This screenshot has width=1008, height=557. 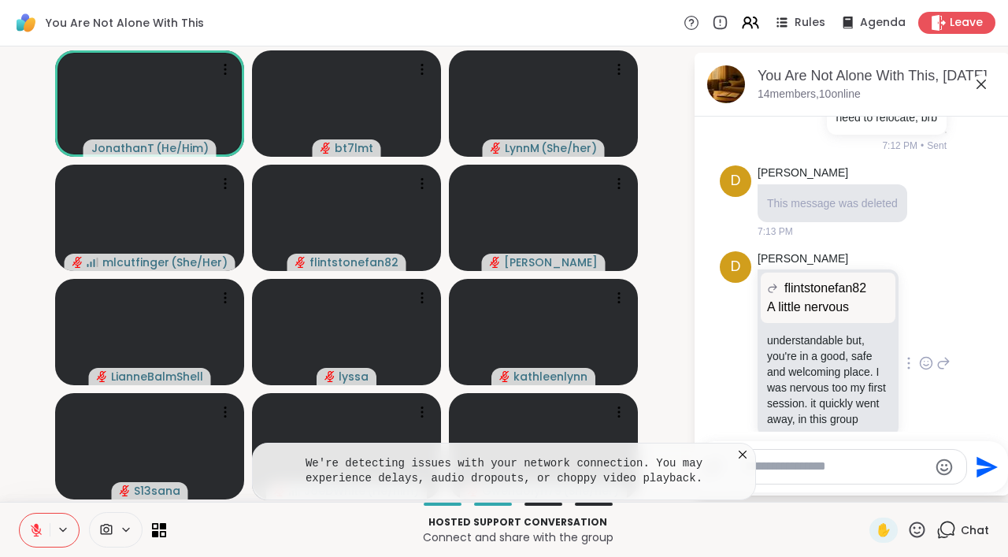 I want to click on img: You Are Not Alone With This, Sep 12, so click(x=726, y=84).